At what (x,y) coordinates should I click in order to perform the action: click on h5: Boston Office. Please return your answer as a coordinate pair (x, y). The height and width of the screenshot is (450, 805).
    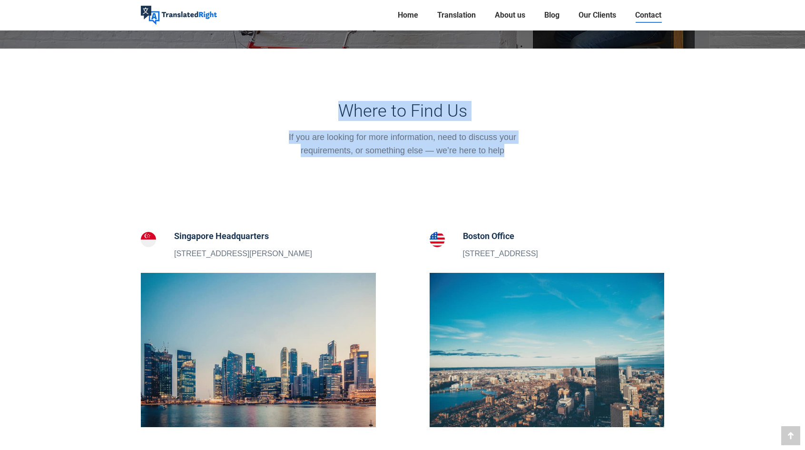
    Looking at the image, I should click on (501, 236).